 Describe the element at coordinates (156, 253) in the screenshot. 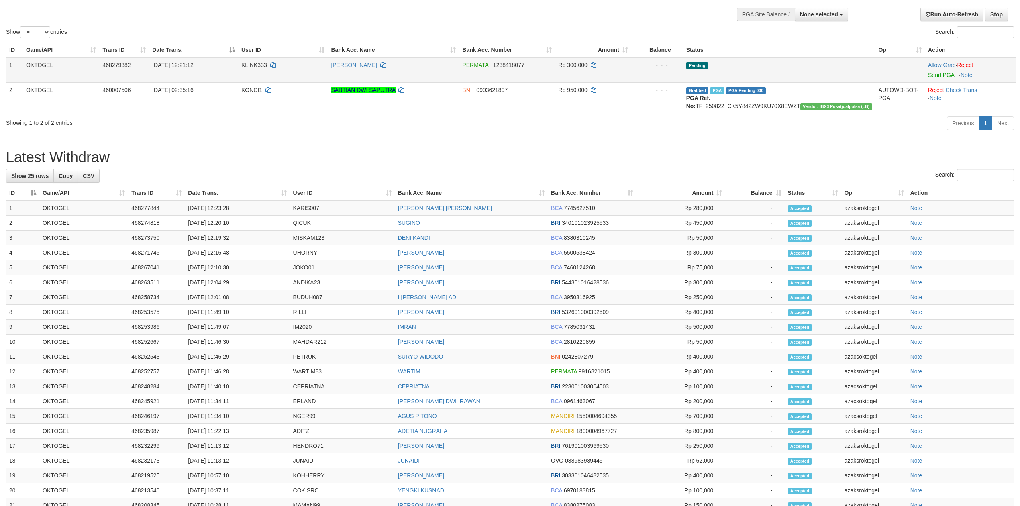

I see `td: 468271745` at that location.